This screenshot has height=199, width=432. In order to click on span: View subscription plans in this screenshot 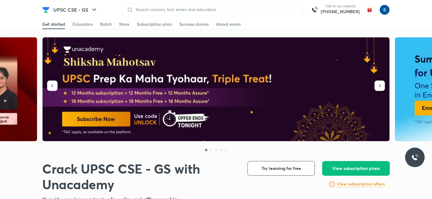, I will do `click(355, 168)`.